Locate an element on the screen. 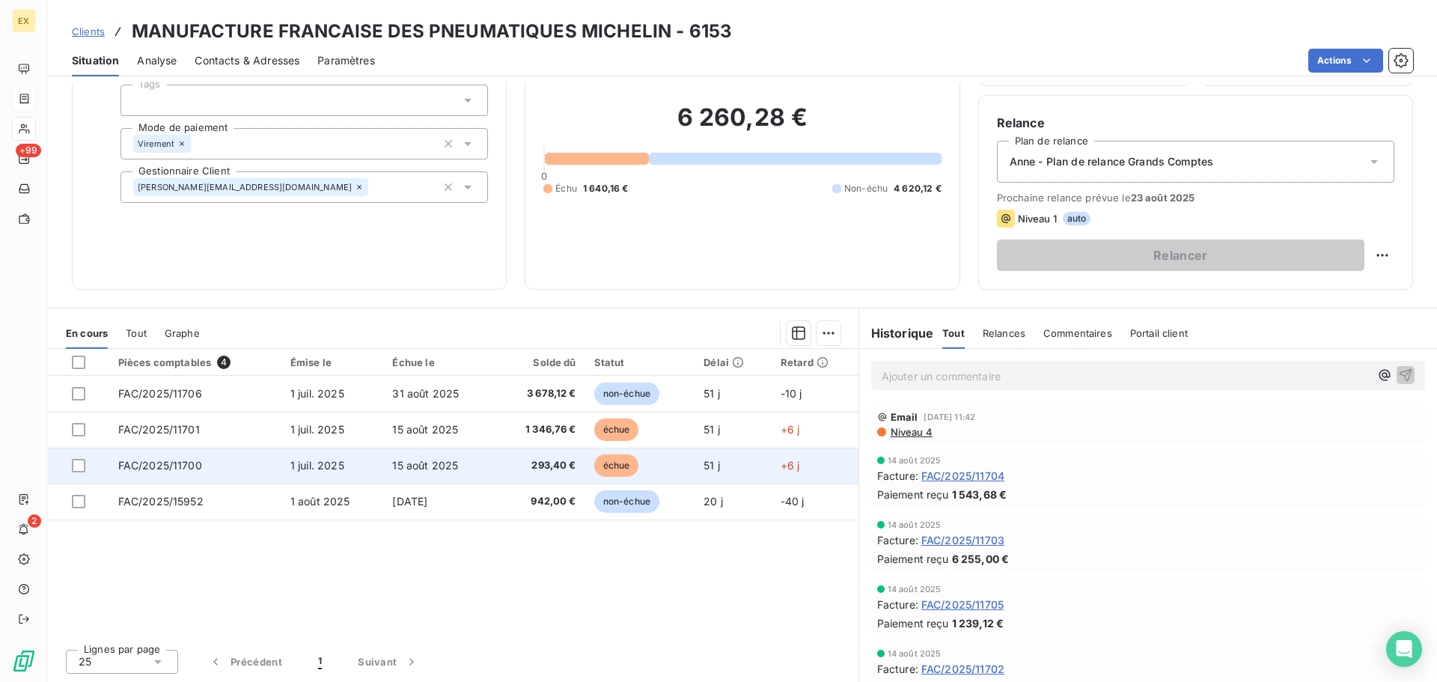 Image resolution: width=1437 pixels, height=682 pixels. button: Actions is located at coordinates (1345, 61).